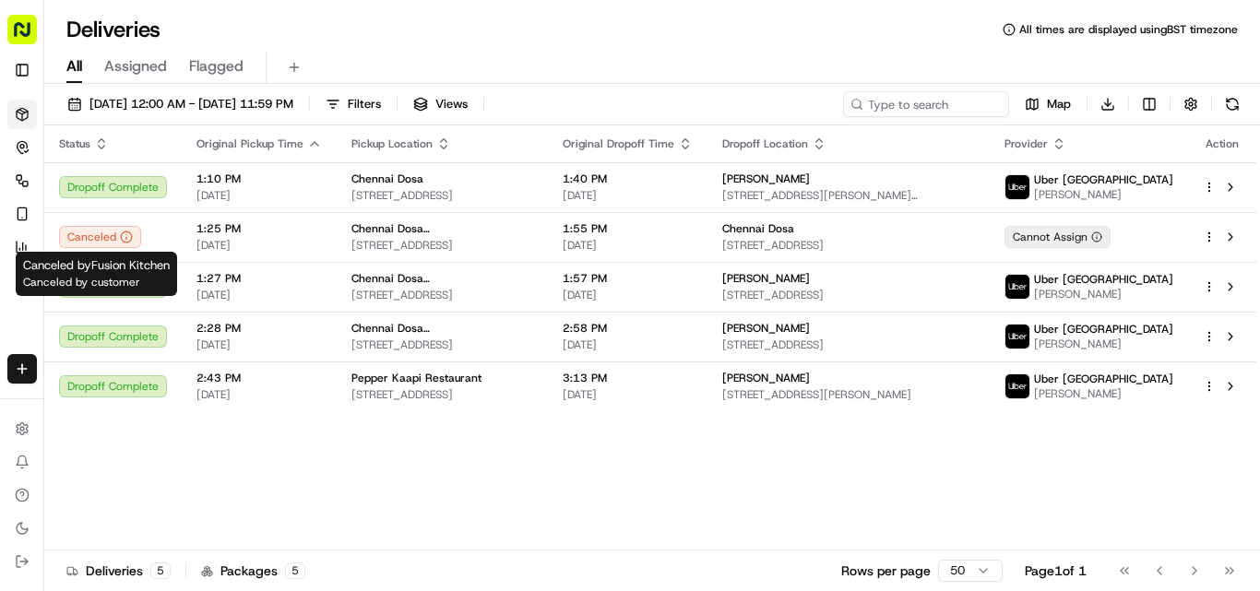  What do you see at coordinates (618, 144) in the screenshot?
I see `span: Original Dropoff Time` at bounding box center [618, 144].